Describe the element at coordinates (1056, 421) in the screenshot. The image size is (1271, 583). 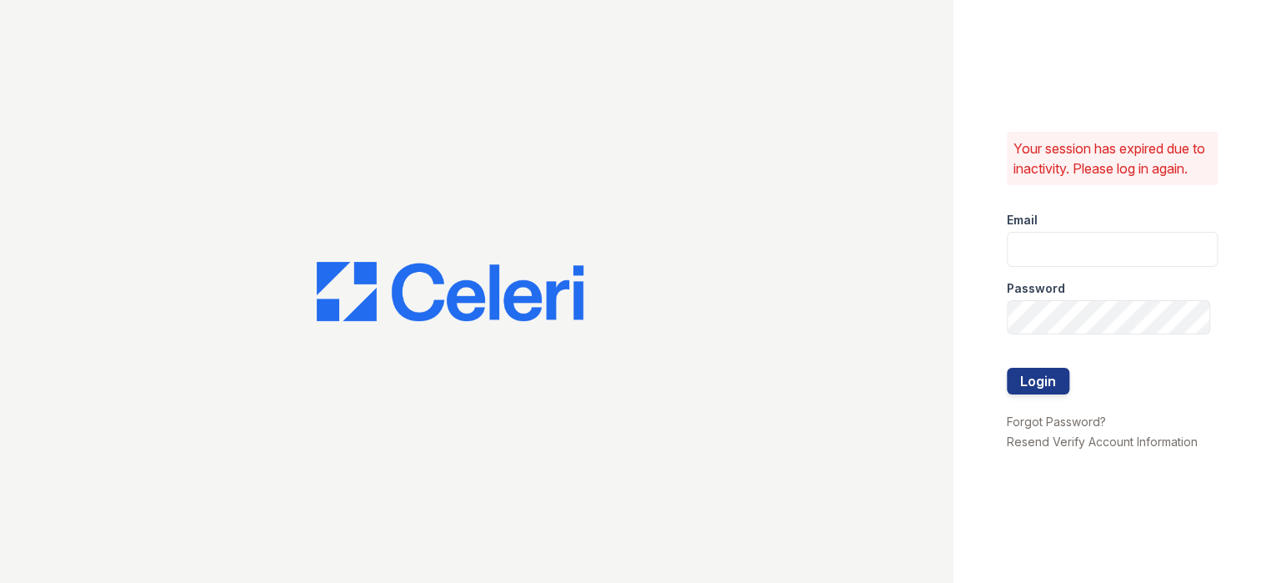
I see `a: Forgot Password?` at that location.